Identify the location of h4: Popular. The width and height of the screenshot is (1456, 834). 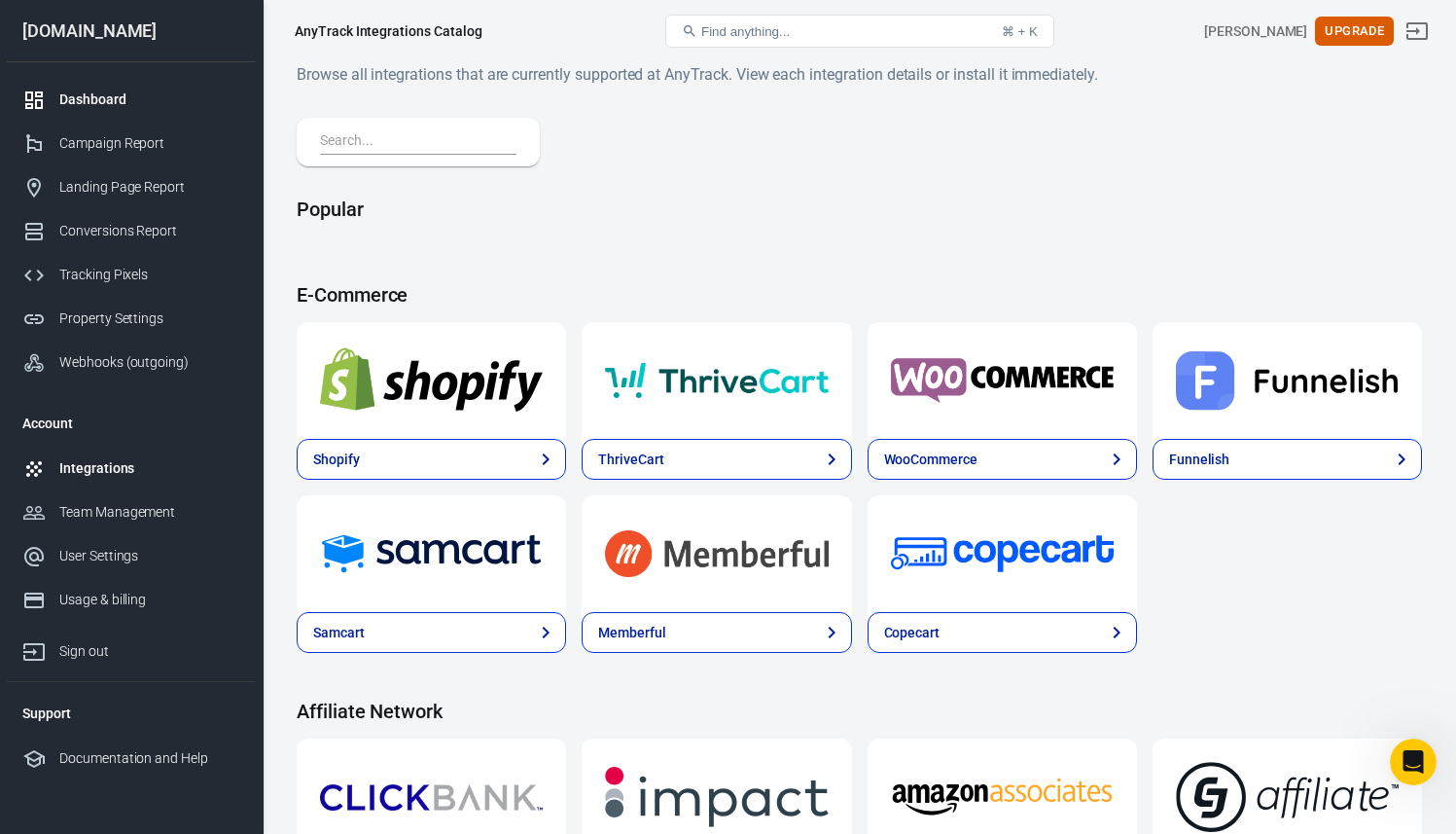
(859, 209).